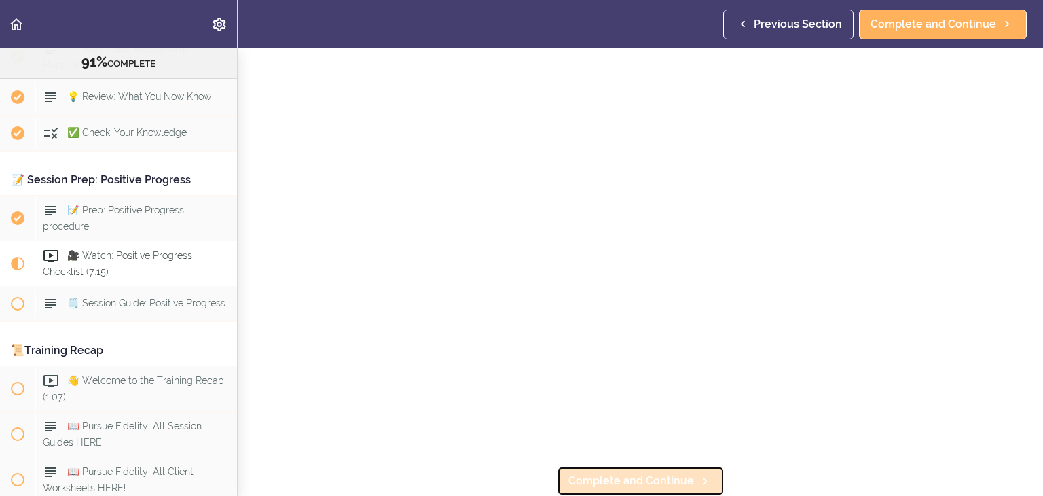  I want to click on svg: Back to course curriculum, so click(16, 24).